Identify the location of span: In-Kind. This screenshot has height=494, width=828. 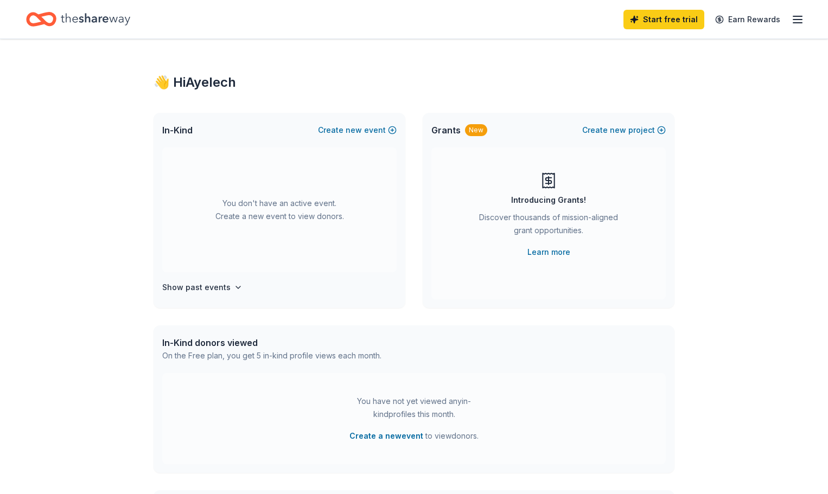
(177, 130).